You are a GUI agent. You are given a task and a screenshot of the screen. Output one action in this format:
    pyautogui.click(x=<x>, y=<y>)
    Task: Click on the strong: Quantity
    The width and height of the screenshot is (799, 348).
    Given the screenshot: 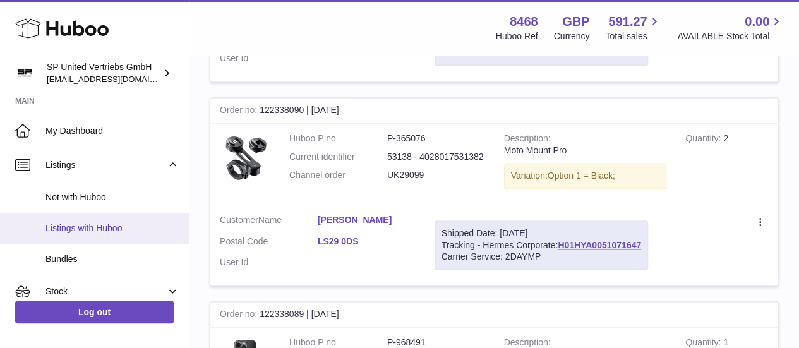 What is the action you would take?
    pyautogui.click(x=704, y=140)
    